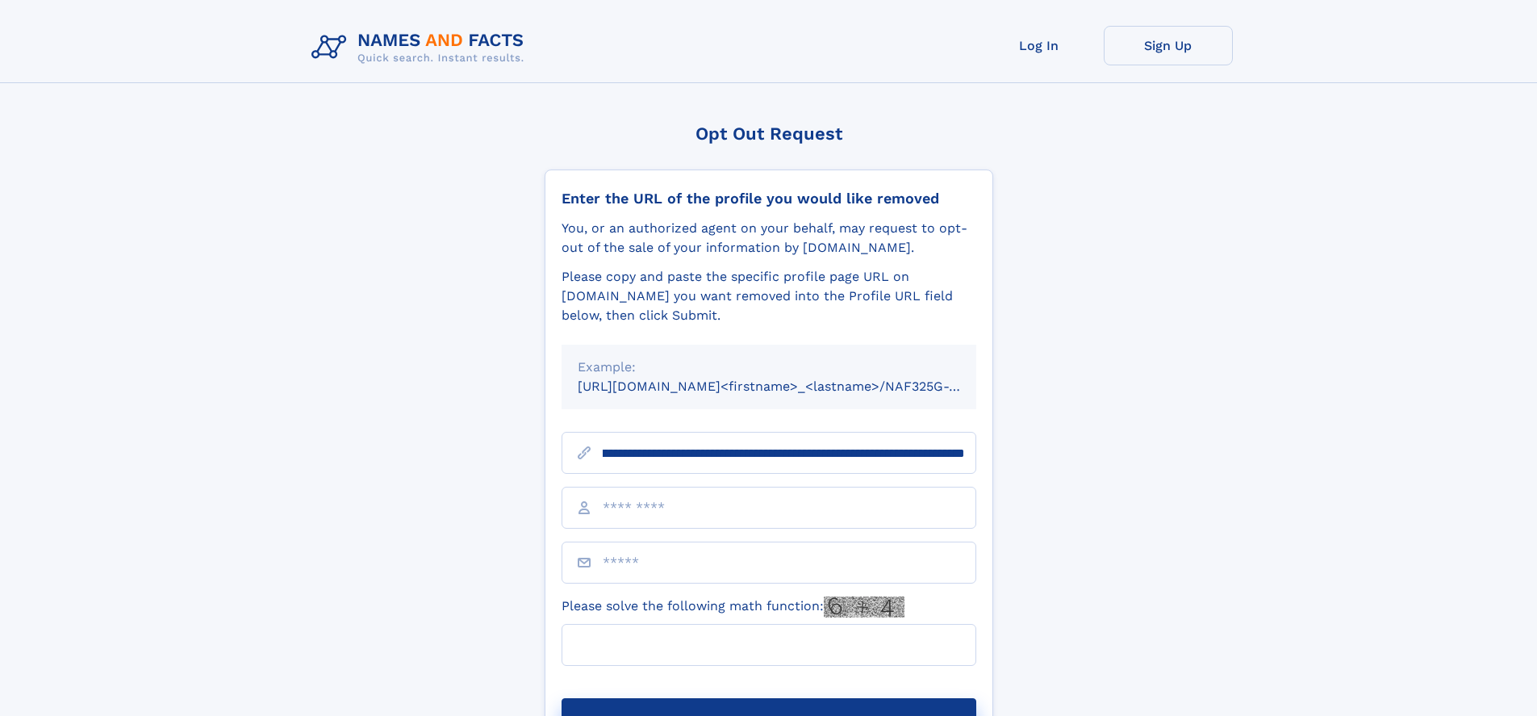 Image resolution: width=1537 pixels, height=716 pixels. I want to click on div: You, or an authorized agent on your behalf, may request to opt-out of the sale of your informatio..., so click(769, 238).